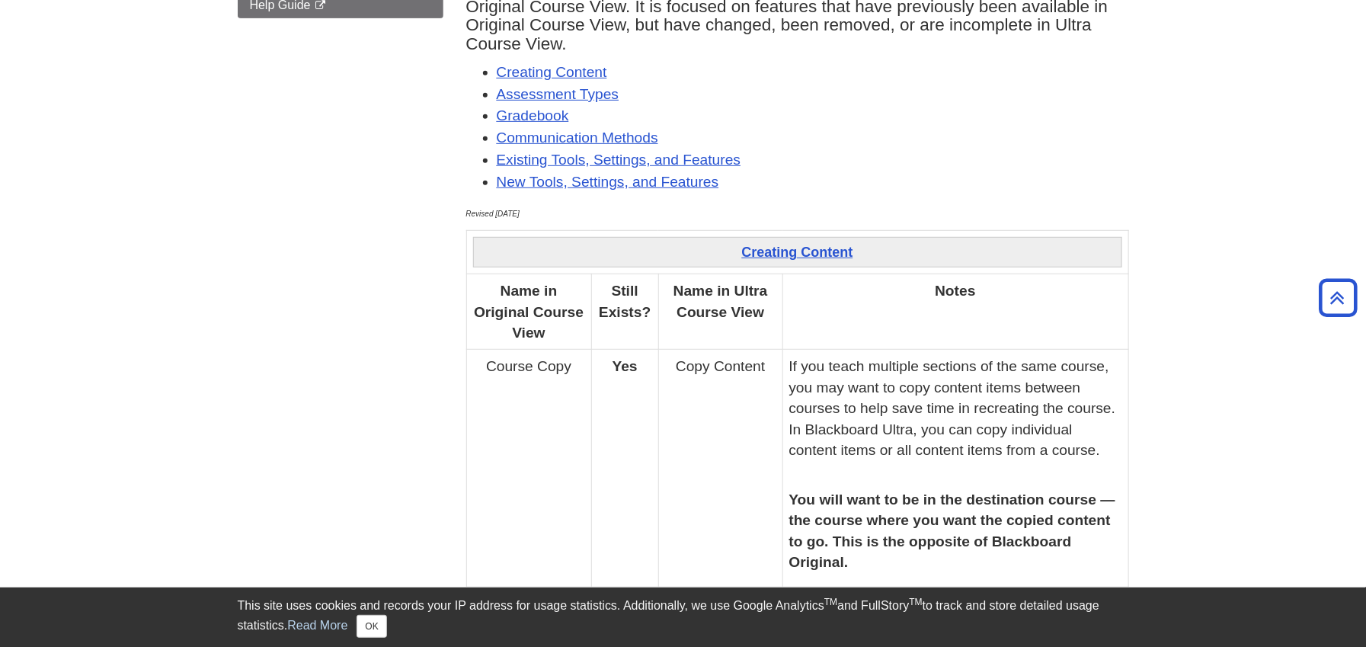  Describe the element at coordinates (619, 159) in the screenshot. I see `a: Existing Tools, Settings, and Features` at that location.